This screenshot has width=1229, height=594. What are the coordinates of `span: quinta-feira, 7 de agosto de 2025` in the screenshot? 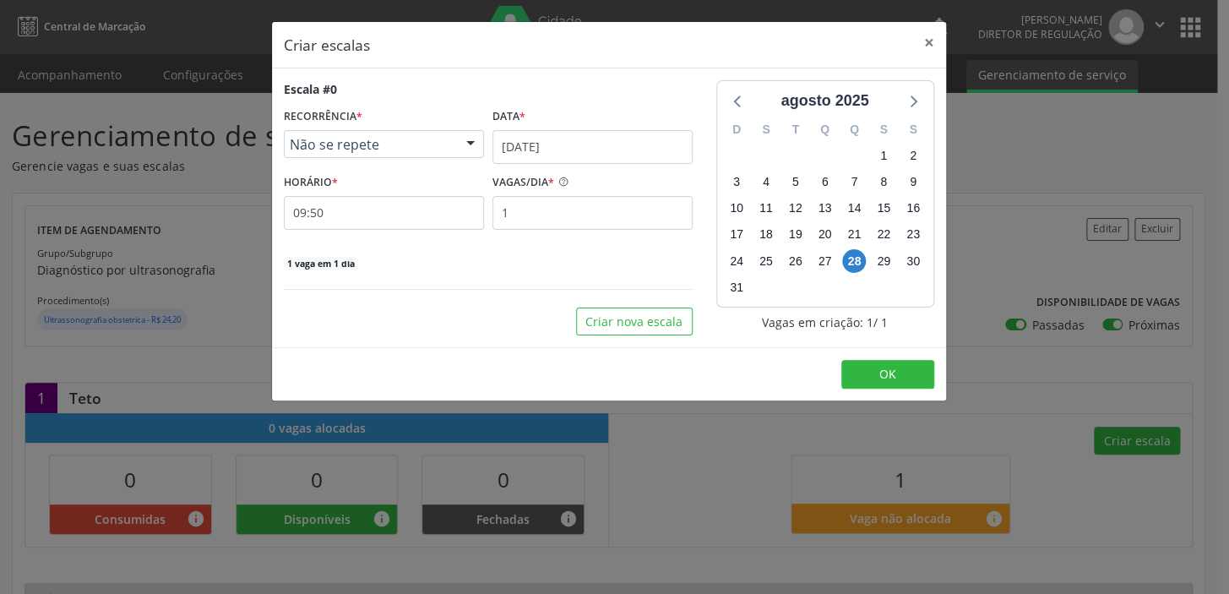 It's located at (854, 182).